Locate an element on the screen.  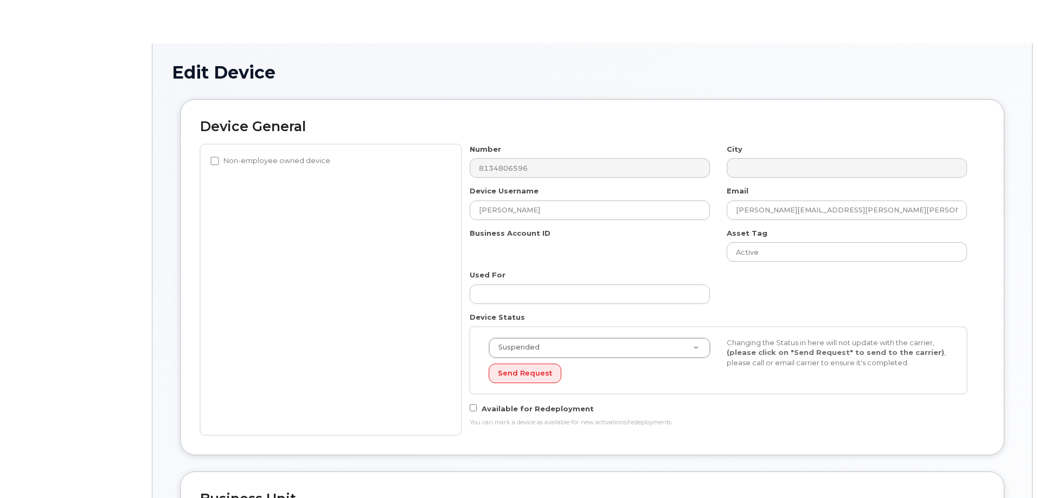
a: Suspended is located at coordinates (599, 348).